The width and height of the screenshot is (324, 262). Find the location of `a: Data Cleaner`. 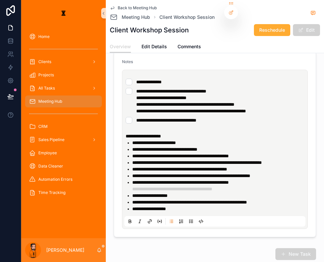

a: Data Cleaner is located at coordinates (63, 166).